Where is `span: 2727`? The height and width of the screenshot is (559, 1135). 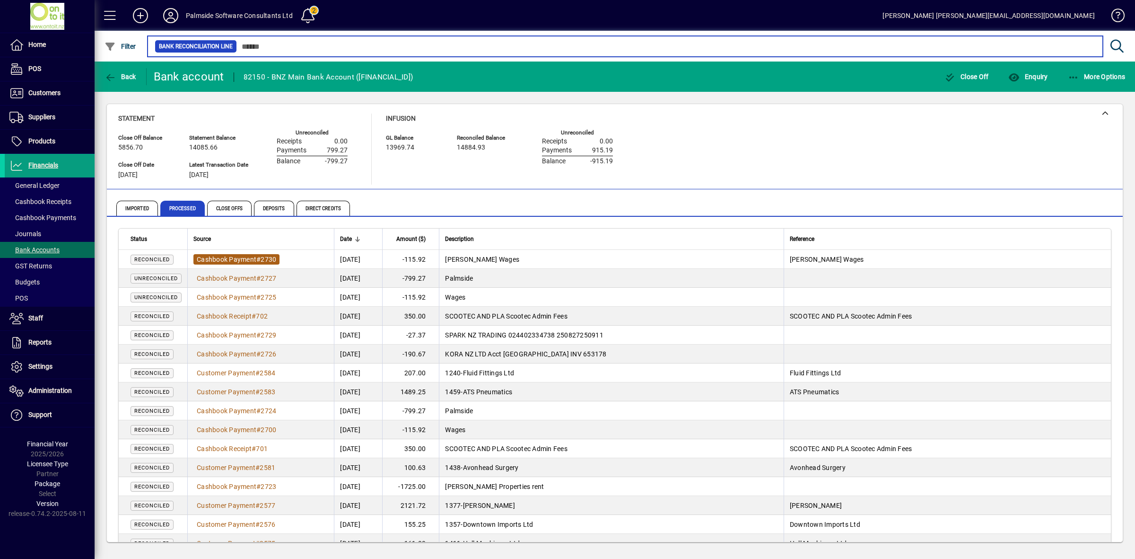
span: 2727 is located at coordinates (268, 278).